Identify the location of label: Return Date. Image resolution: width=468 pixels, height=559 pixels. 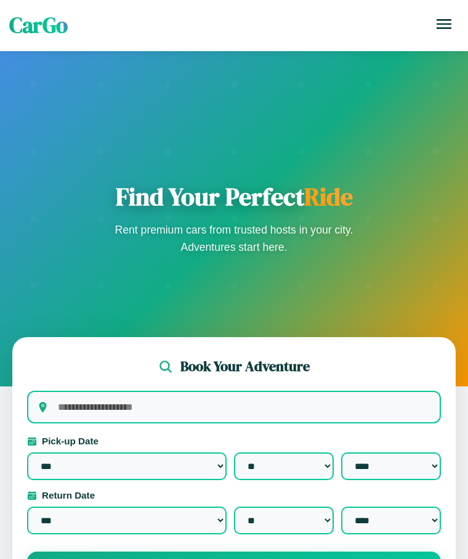
(234, 494).